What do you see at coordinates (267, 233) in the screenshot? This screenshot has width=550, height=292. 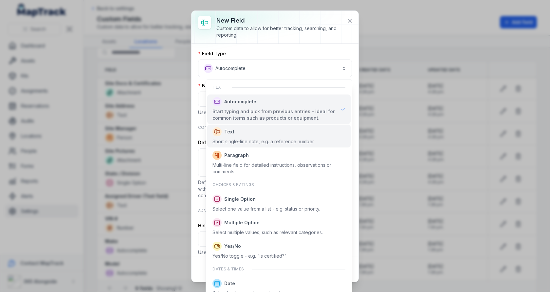 I see `div: Select multiple values, such as relevant categories.` at bounding box center [267, 233].